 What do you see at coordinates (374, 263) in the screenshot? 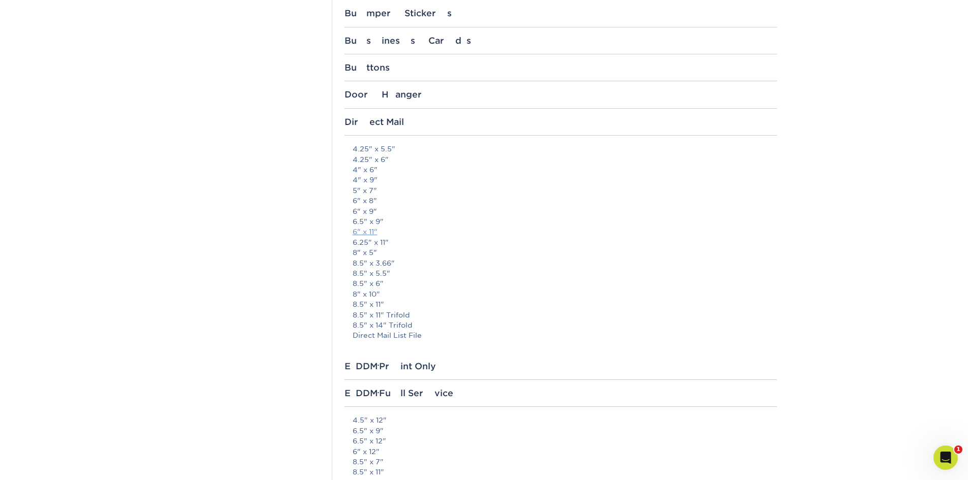
I see `a: 8.5" x 3.66"` at bounding box center [374, 263].